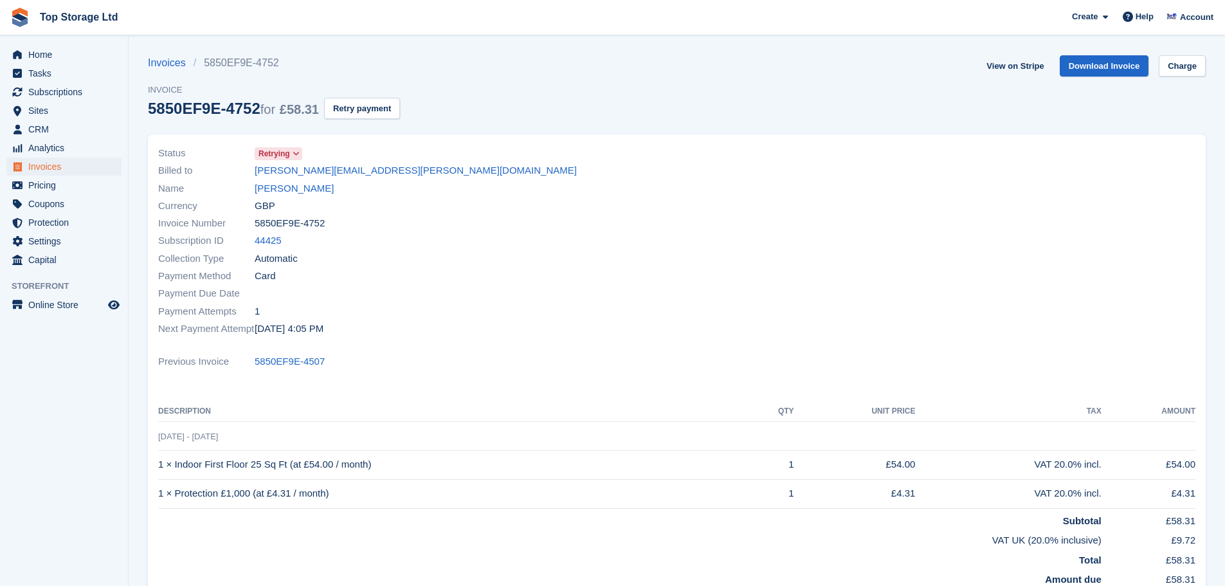 This screenshot has width=1225, height=586. What do you see at coordinates (206, 293) in the screenshot?
I see `span: Payment Due Date` at bounding box center [206, 293].